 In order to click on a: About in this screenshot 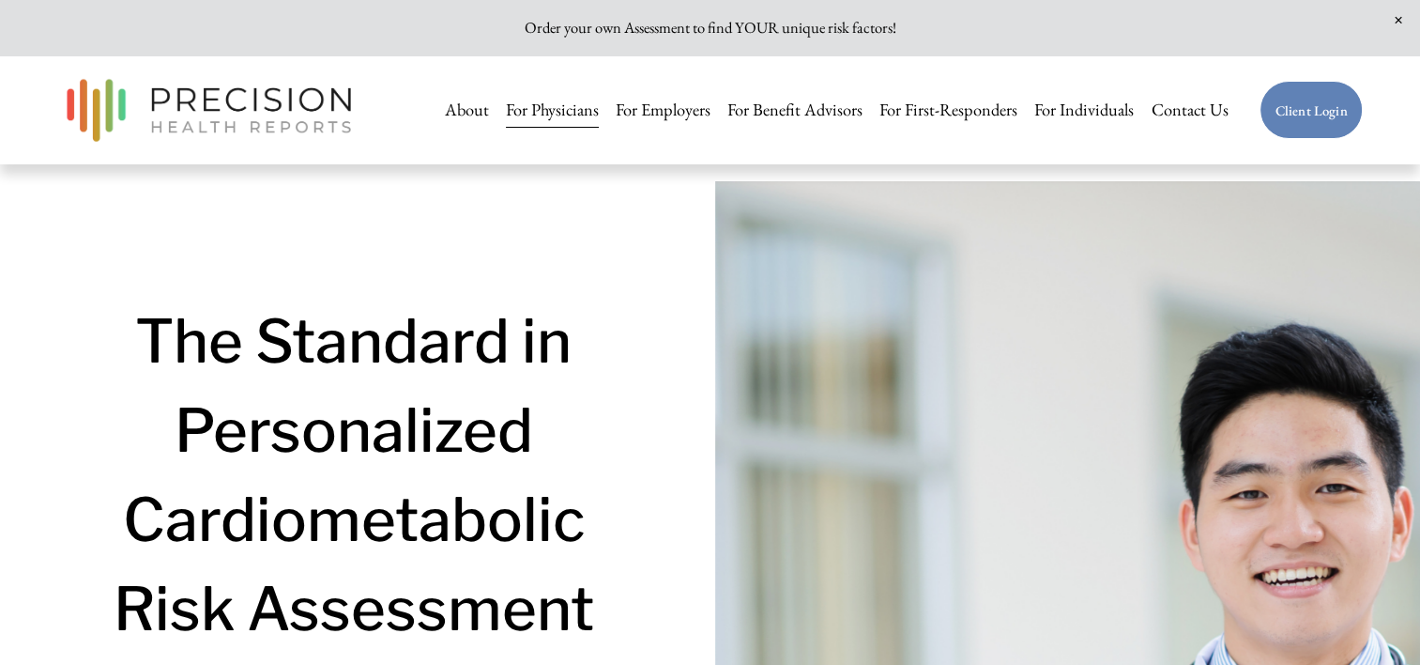, I will do `click(467, 110)`.